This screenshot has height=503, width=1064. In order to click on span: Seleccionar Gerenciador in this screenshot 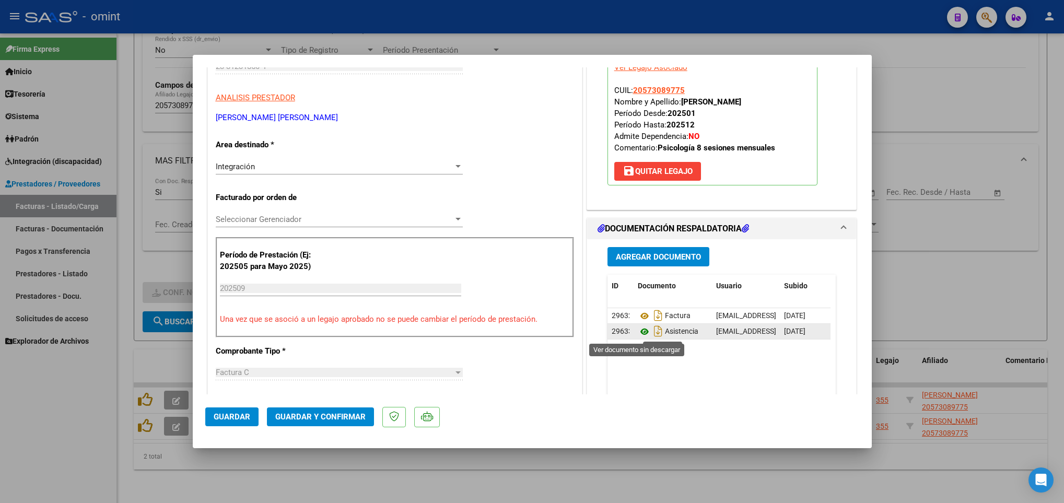, I will do `click(334, 219)`.